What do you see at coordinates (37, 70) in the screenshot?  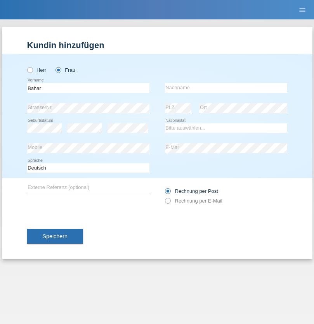 I see `label: Herr` at bounding box center [37, 70].